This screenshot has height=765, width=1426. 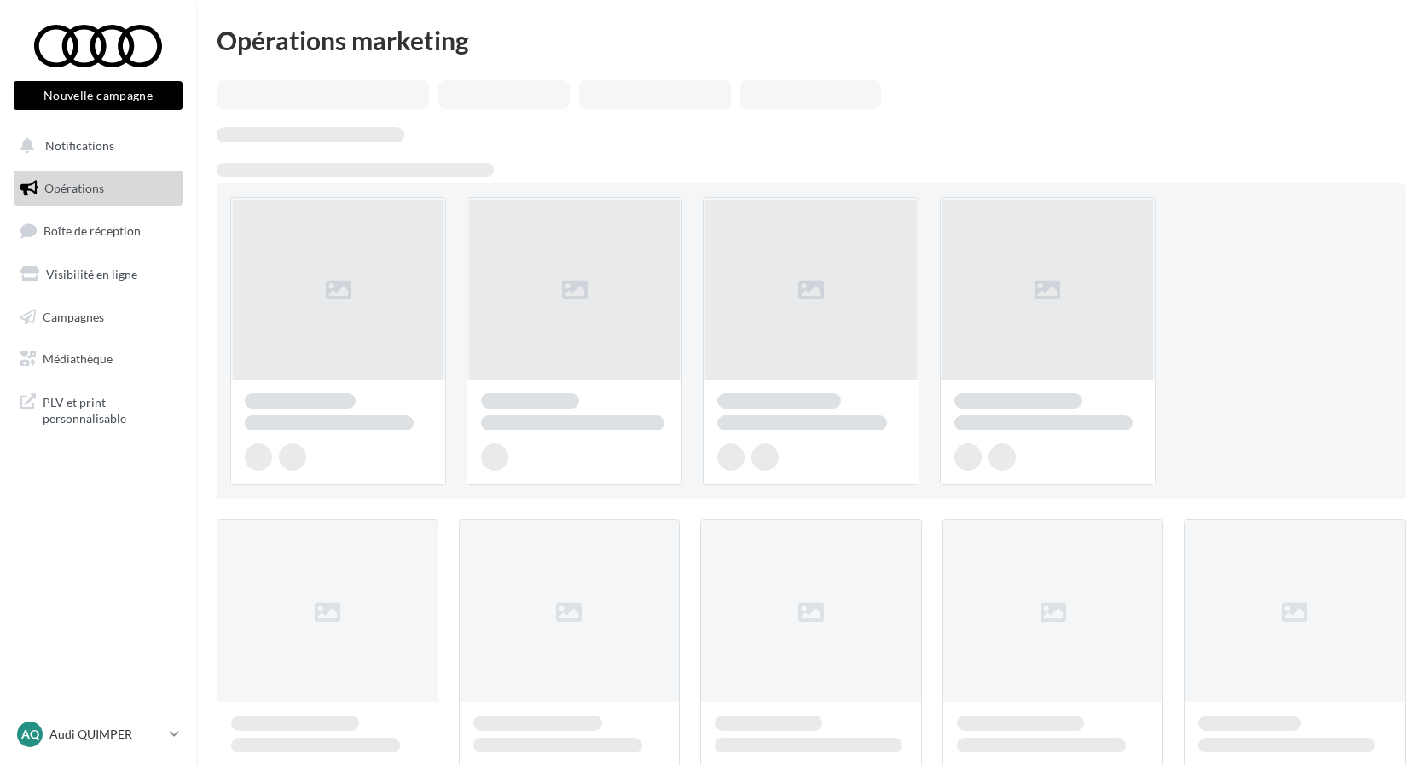 I want to click on span: Médiathèque, so click(x=78, y=358).